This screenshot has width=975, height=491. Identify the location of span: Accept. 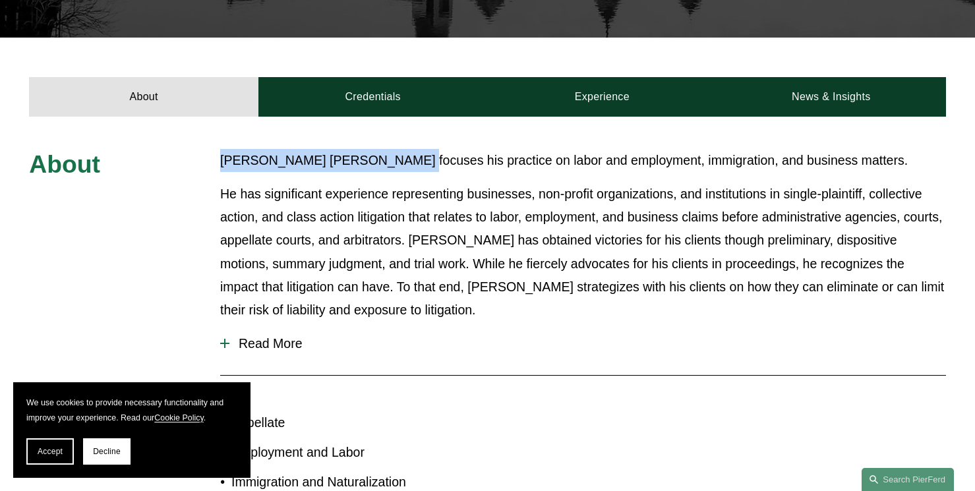
(50, 452).